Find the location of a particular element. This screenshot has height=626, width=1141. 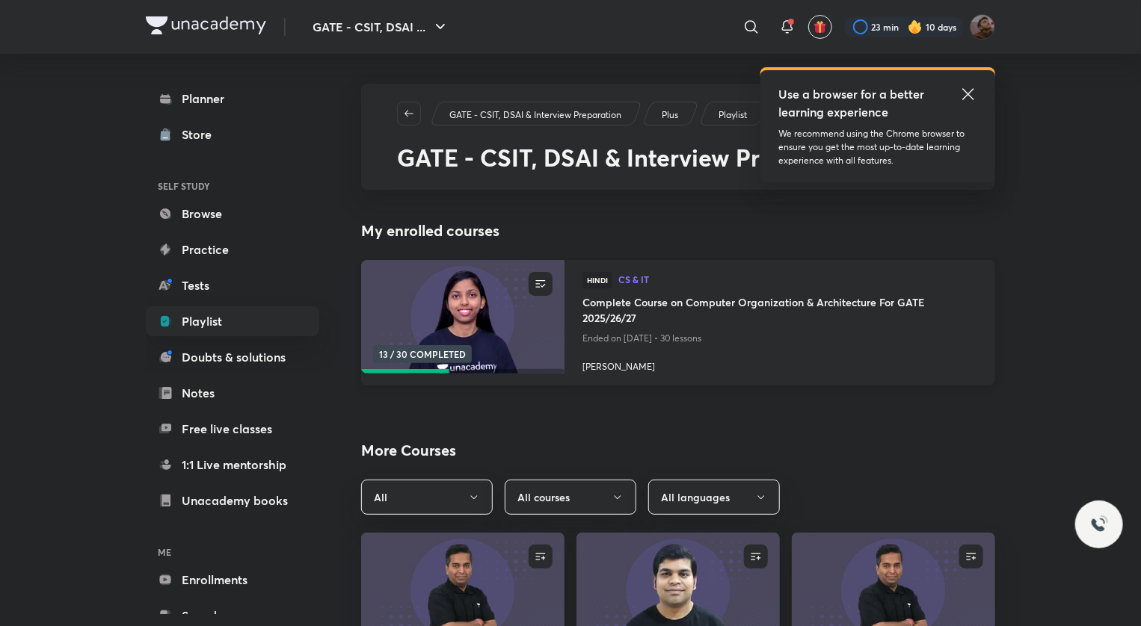

p: Playlist is located at coordinates (733, 115).